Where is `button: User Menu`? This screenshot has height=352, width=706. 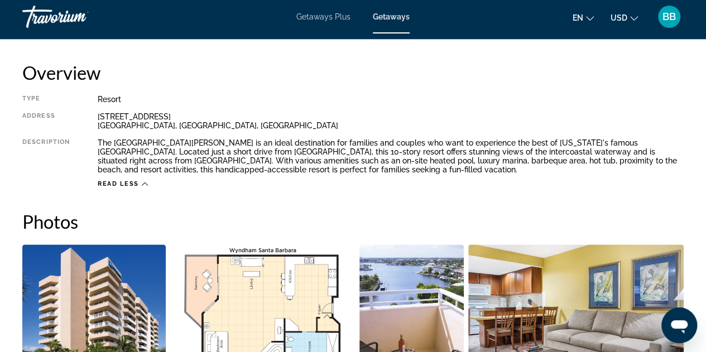 button: User Menu is located at coordinates (669, 17).